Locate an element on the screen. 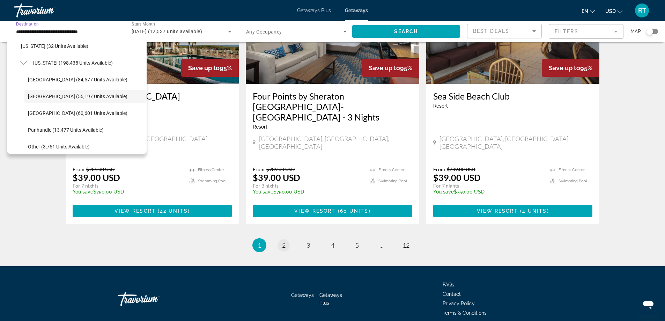 Image resolution: width=665 pixels, height=321 pixels. button: Change currency is located at coordinates (614, 11).